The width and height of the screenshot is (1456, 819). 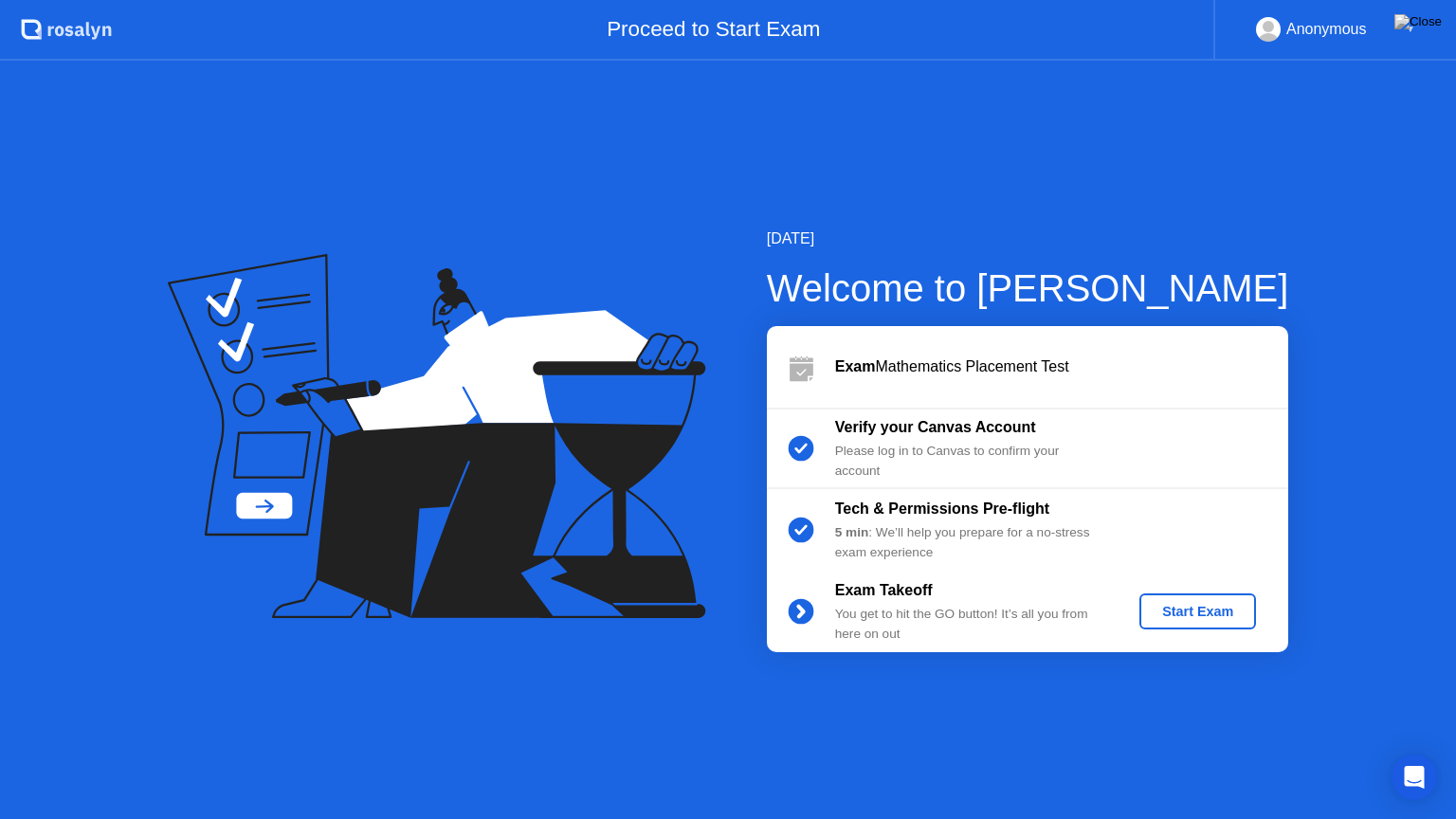 What do you see at coordinates (1414, 777) in the screenshot?
I see `div: Open Intercom Messenger` at bounding box center [1414, 777].